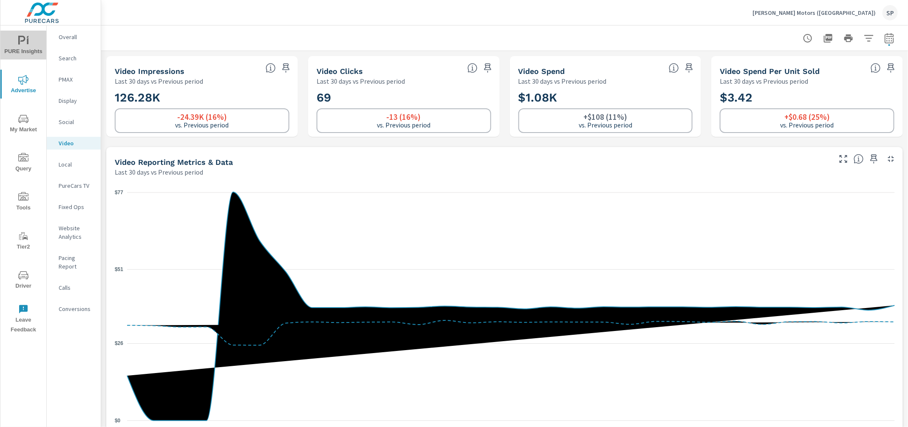 The height and width of the screenshot is (427, 908). Describe the element at coordinates (76, 79) in the screenshot. I see `p: PMAX` at that location.